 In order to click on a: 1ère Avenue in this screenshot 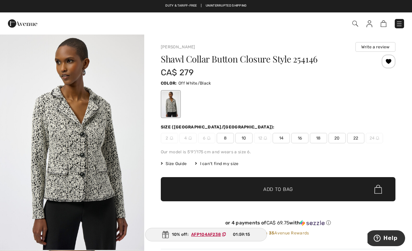, I will do `click(22, 23)`.